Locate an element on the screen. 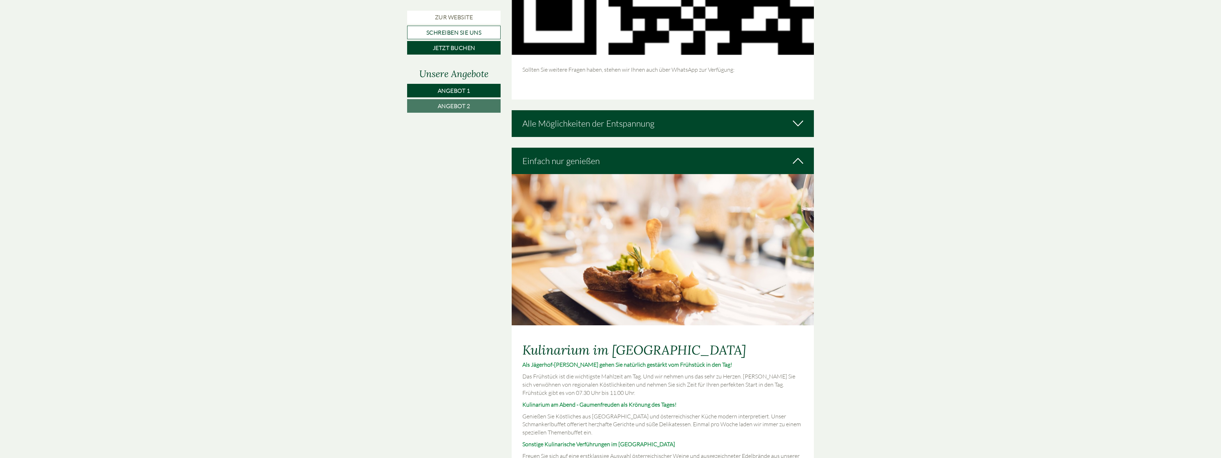 The image size is (1221, 458). a: Zur Website is located at coordinates (454, 17).